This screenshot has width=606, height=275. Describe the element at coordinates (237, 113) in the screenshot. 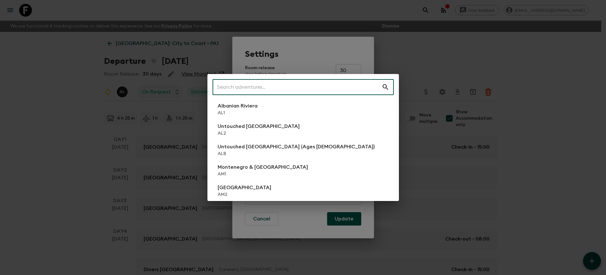

I see `p: AL1` at that location.